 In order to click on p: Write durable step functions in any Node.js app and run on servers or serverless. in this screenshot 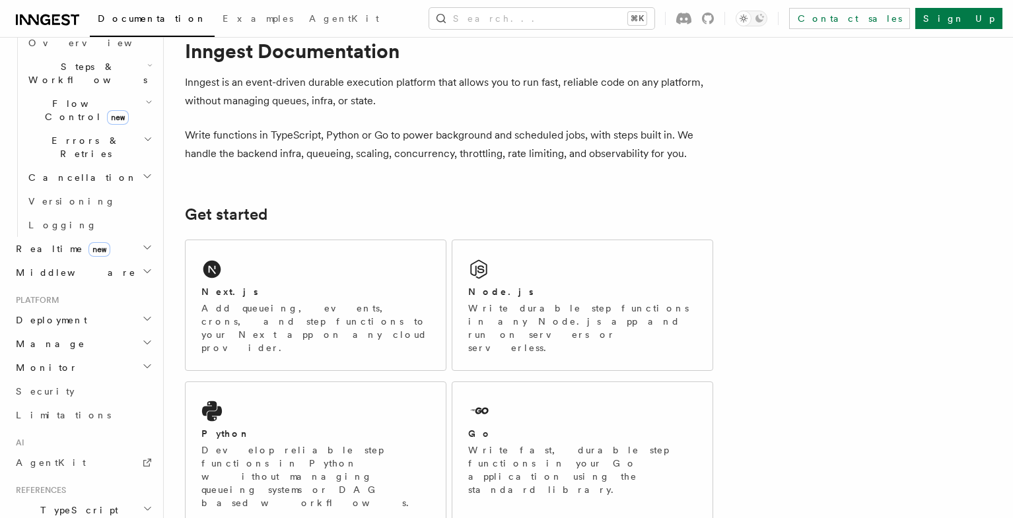, I will do `click(583, 328)`.